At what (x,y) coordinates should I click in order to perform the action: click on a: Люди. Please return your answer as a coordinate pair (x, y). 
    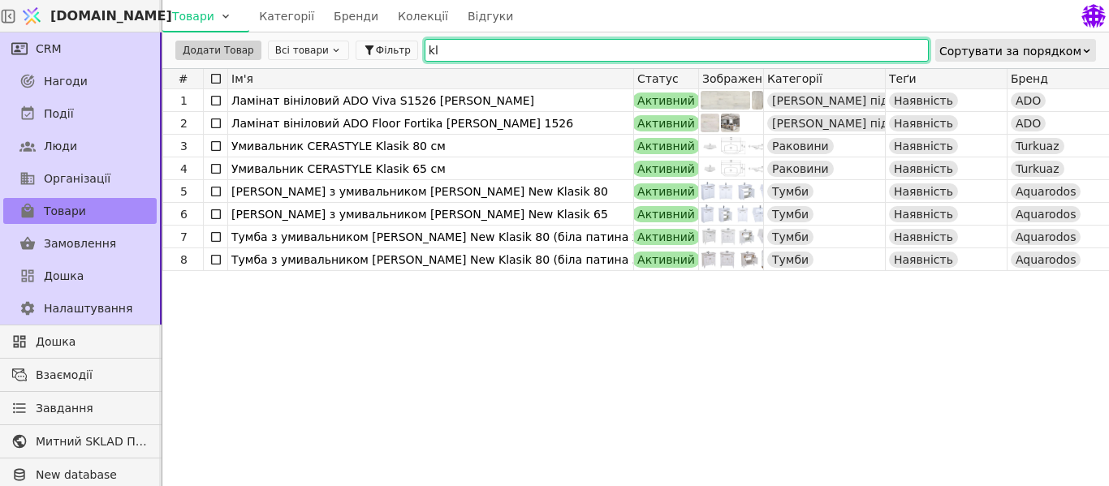
    Looking at the image, I should click on (80, 146).